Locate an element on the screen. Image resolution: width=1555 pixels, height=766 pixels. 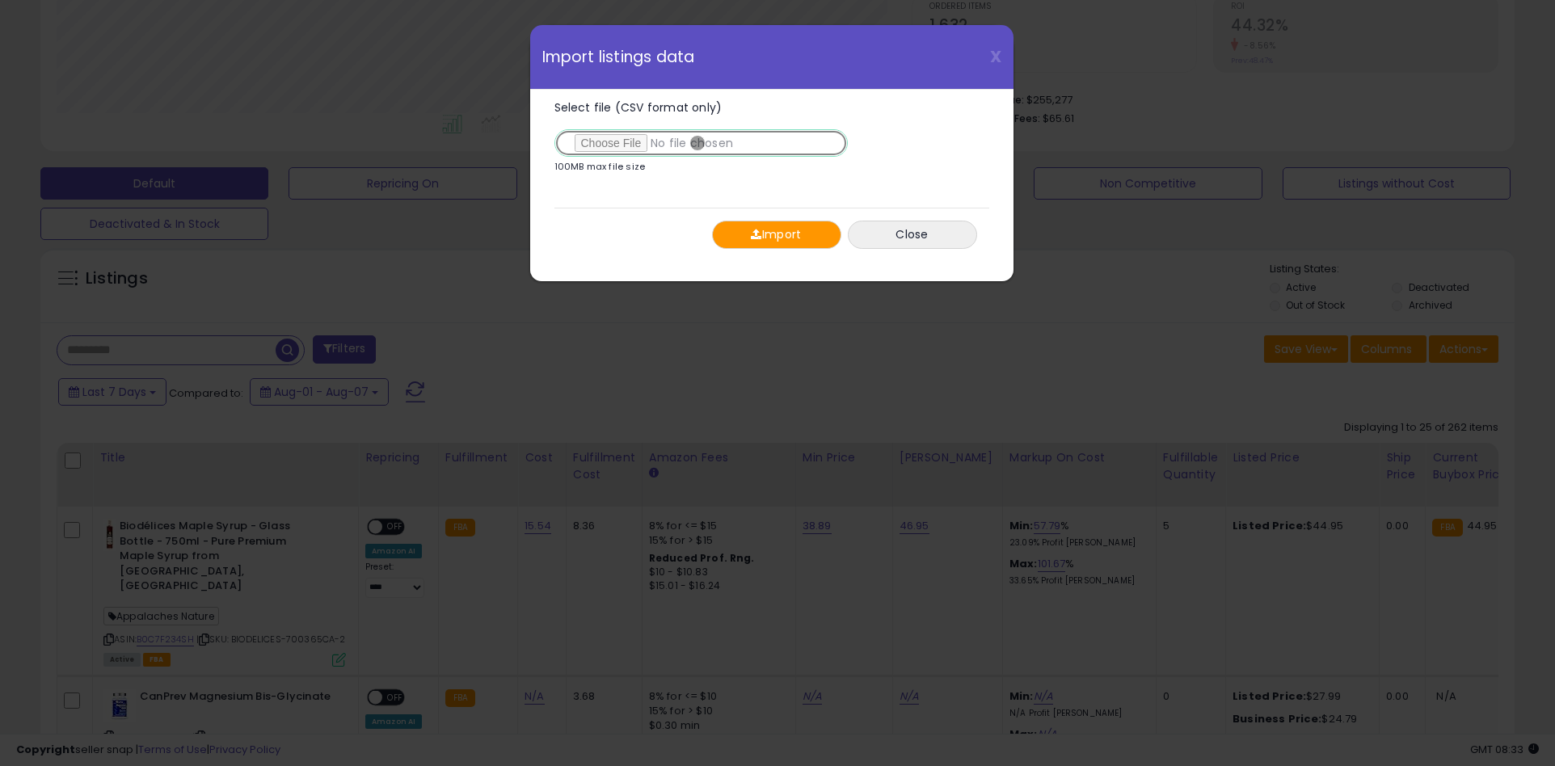
span: Select file (CSV format only) is located at coordinates (638, 107).